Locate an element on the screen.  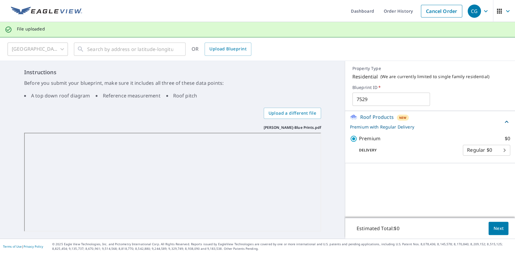
label: Blueprint ID is located at coordinates (430, 88).